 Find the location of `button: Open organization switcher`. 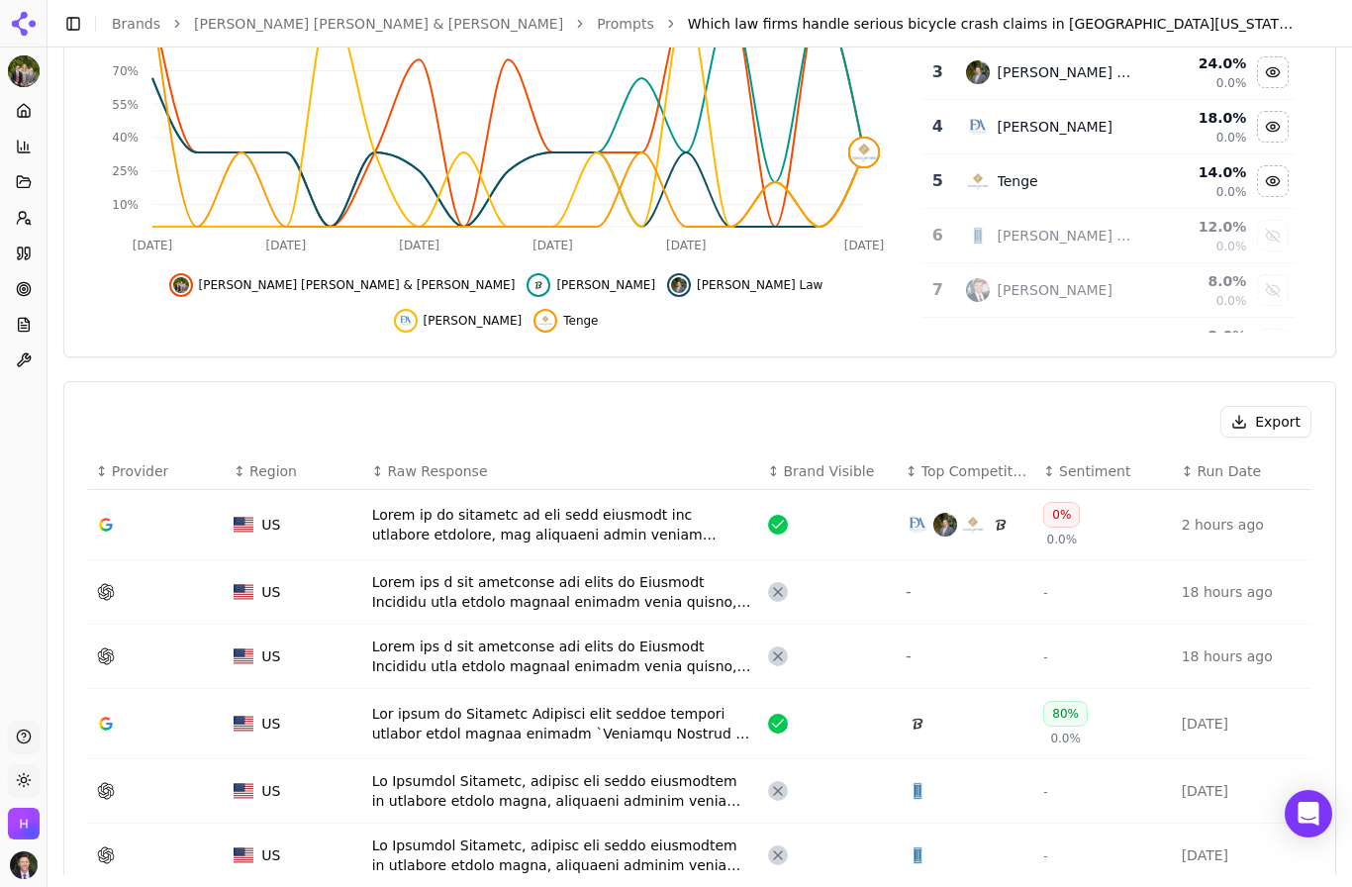

button: Open organization switcher is located at coordinates (24, 823).